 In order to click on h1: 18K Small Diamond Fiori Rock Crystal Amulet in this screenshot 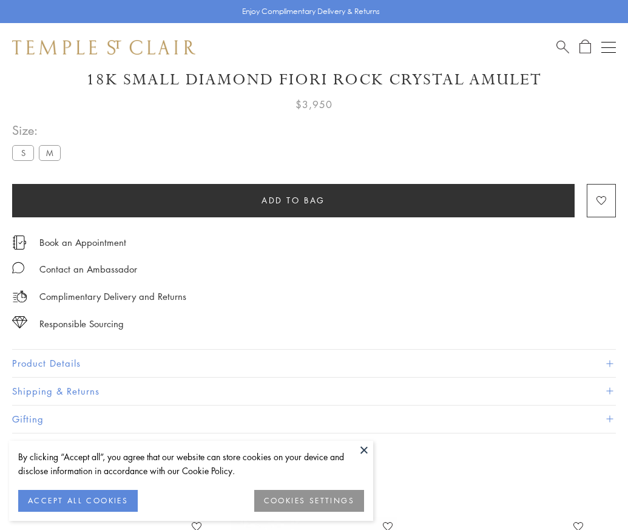, I will do `click(314, 80)`.